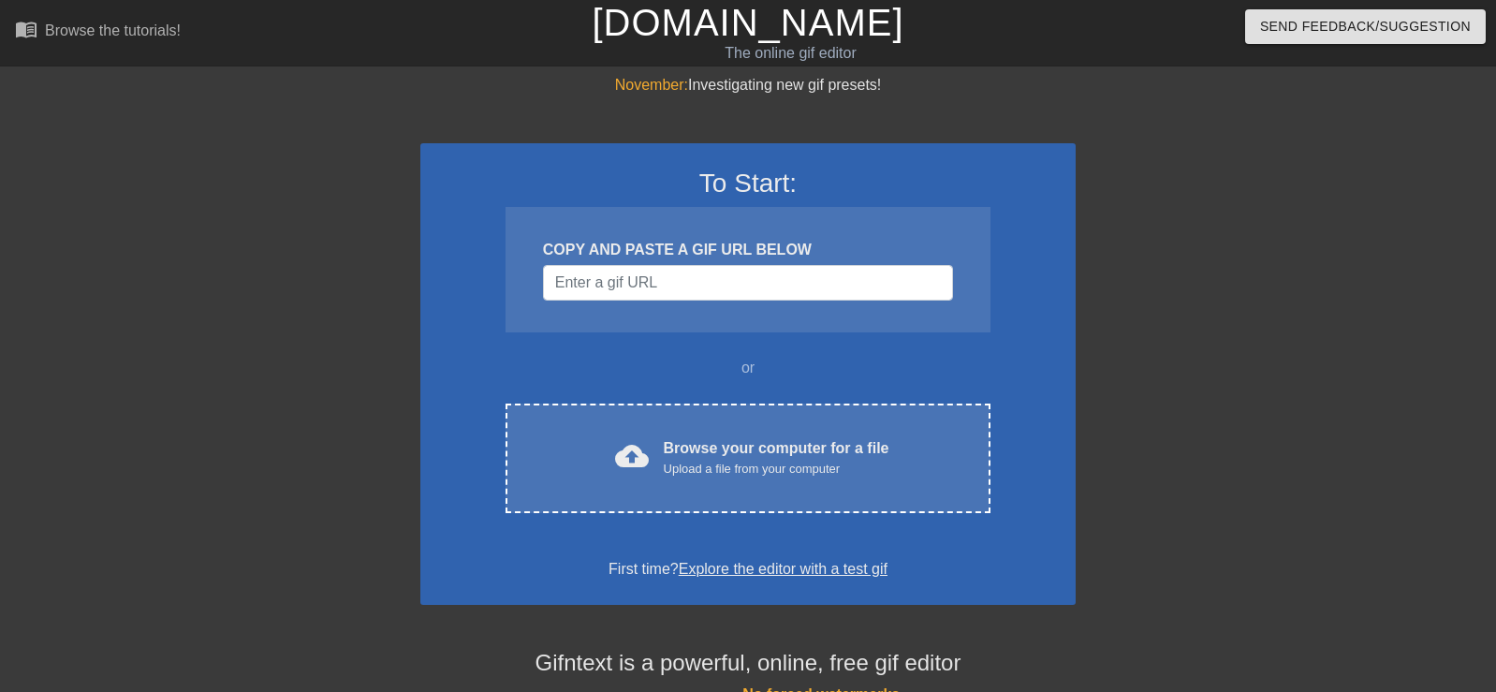  What do you see at coordinates (748, 368) in the screenshot?
I see `div: or` at bounding box center [748, 368].